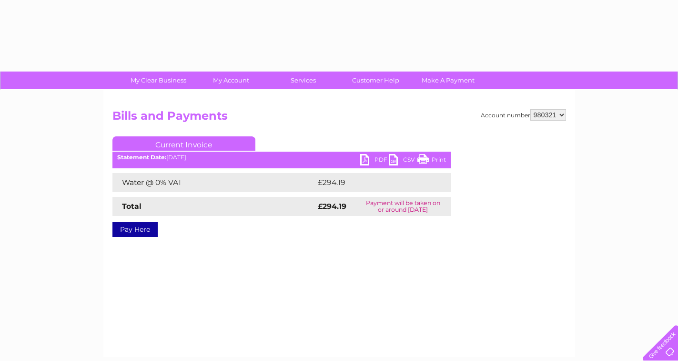  Describe the element at coordinates (332, 206) in the screenshot. I see `strong: £294.19` at that location.